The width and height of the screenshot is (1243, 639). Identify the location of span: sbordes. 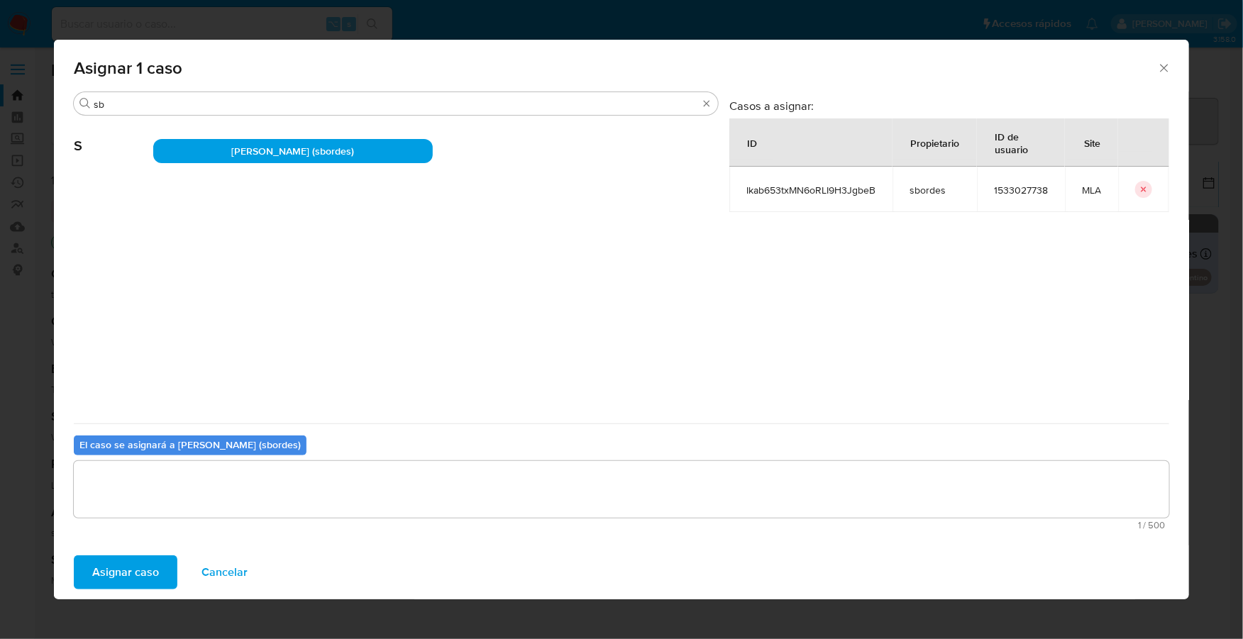
(934, 190).